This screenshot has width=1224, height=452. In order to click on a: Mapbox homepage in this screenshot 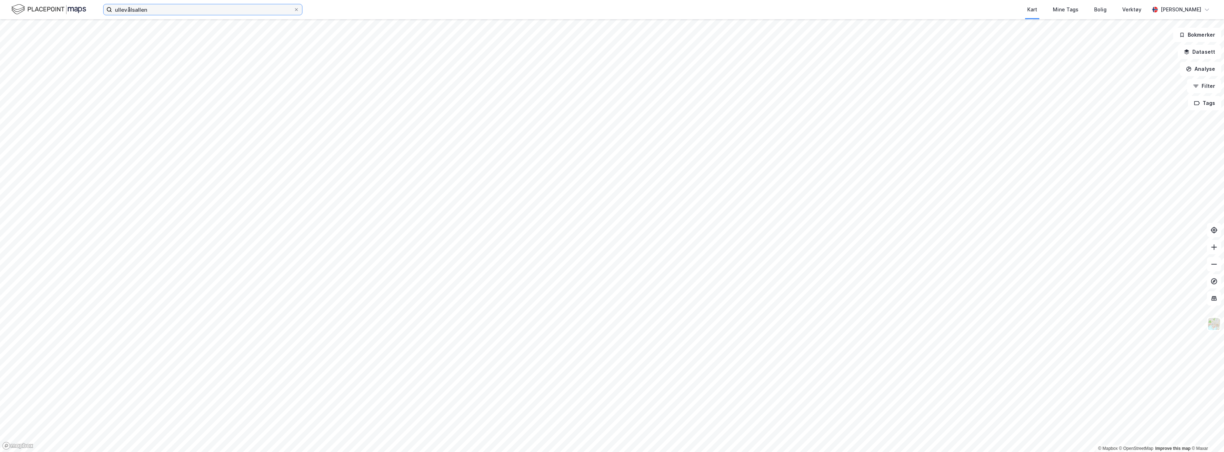, I will do `click(18, 446)`.